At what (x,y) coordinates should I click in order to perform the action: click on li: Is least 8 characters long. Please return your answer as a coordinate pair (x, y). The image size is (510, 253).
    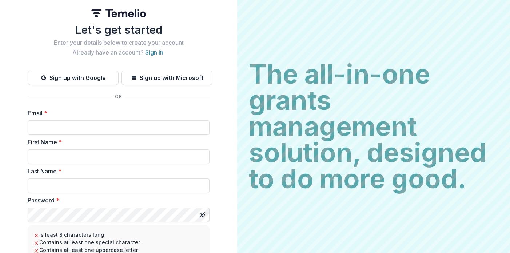
    Looking at the image, I should click on (119, 235).